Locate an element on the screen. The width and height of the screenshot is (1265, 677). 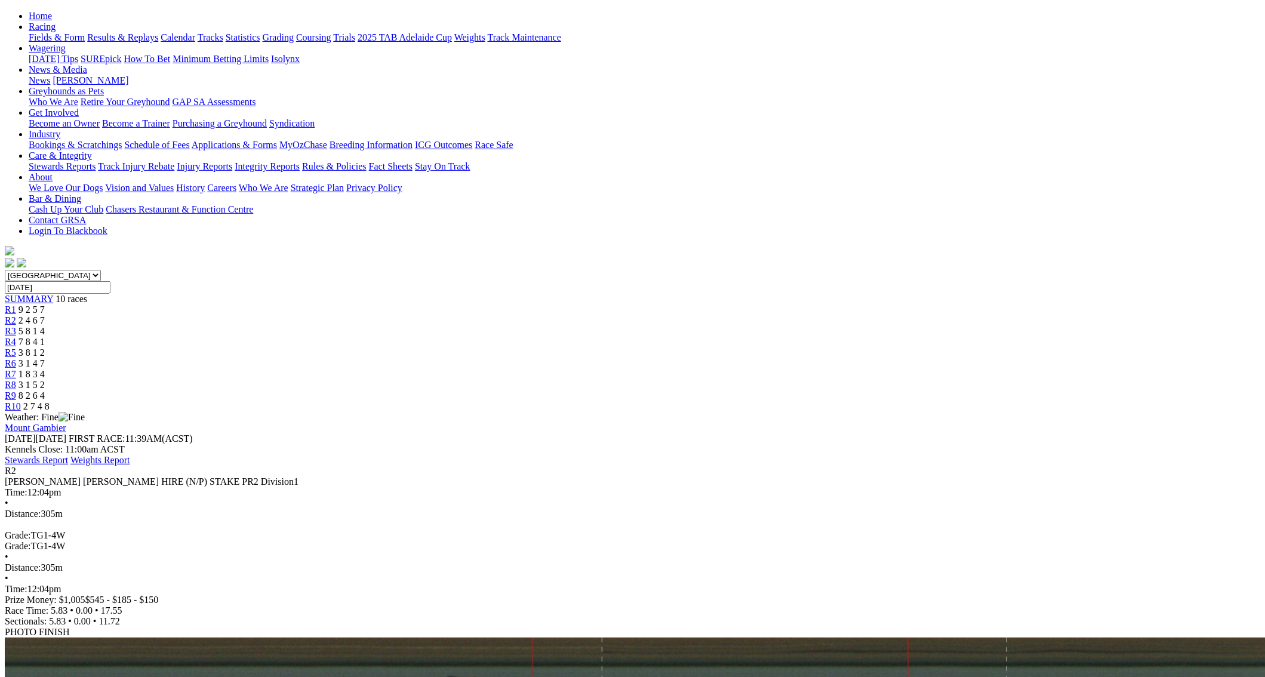
a: Calendar is located at coordinates (178, 37).